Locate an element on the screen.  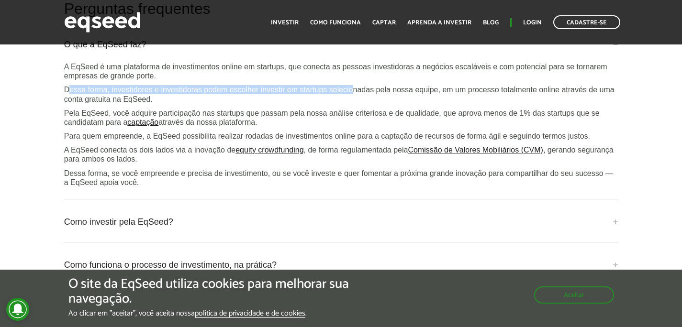
a: Aprenda a investir is located at coordinates (439, 22).